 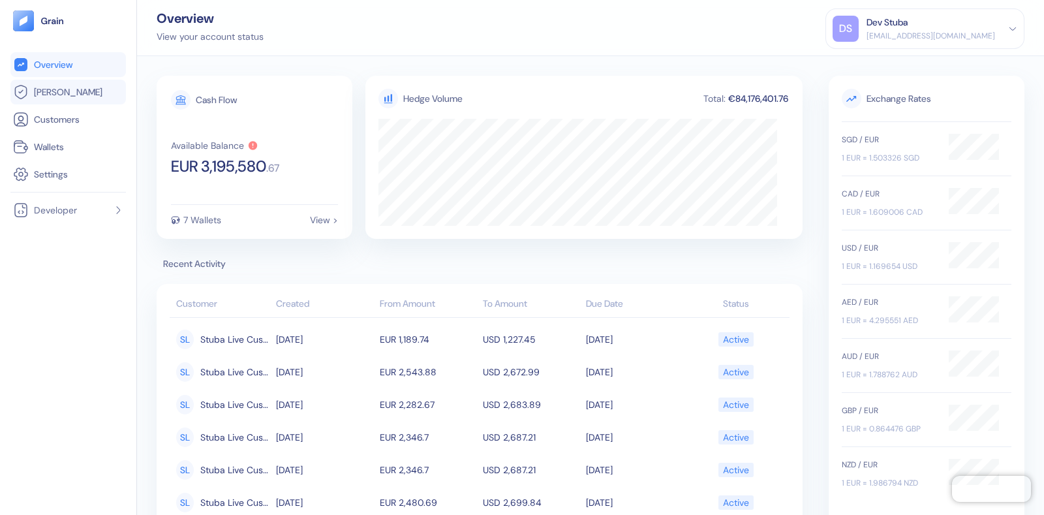 What do you see at coordinates (889, 302) in the screenshot?
I see `div: AED / EUR` at bounding box center [889, 302].